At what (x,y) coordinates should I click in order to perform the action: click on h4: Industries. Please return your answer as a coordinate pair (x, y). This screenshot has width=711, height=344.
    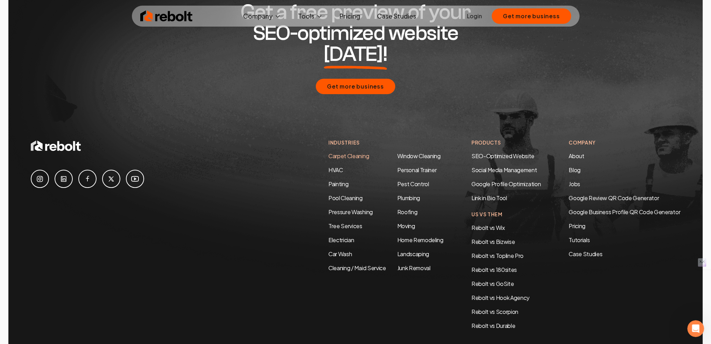
    Looking at the image, I should click on (386, 142).